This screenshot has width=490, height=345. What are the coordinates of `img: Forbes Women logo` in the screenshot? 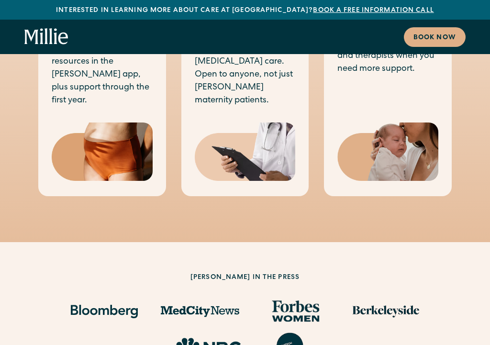 It's located at (295, 311).